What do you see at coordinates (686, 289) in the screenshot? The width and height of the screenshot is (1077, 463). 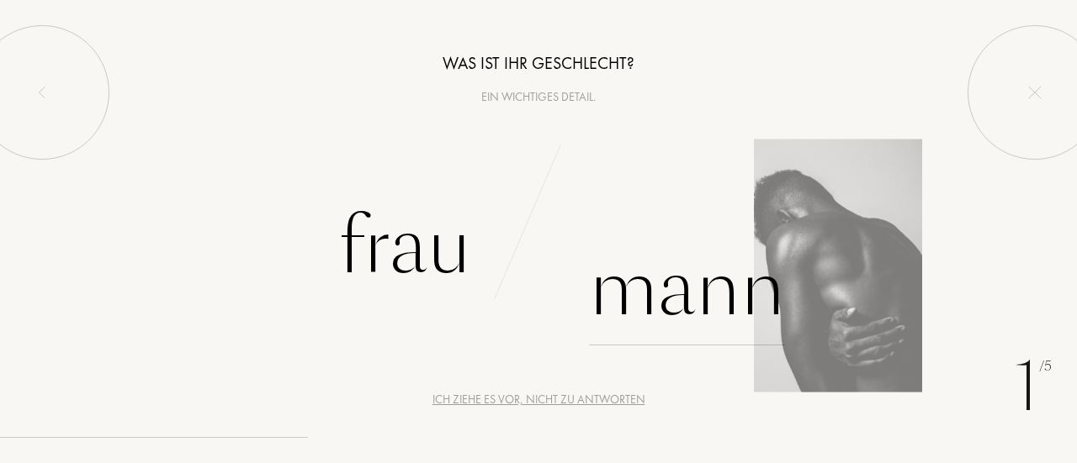 I see `div: Mann` at bounding box center [686, 289].